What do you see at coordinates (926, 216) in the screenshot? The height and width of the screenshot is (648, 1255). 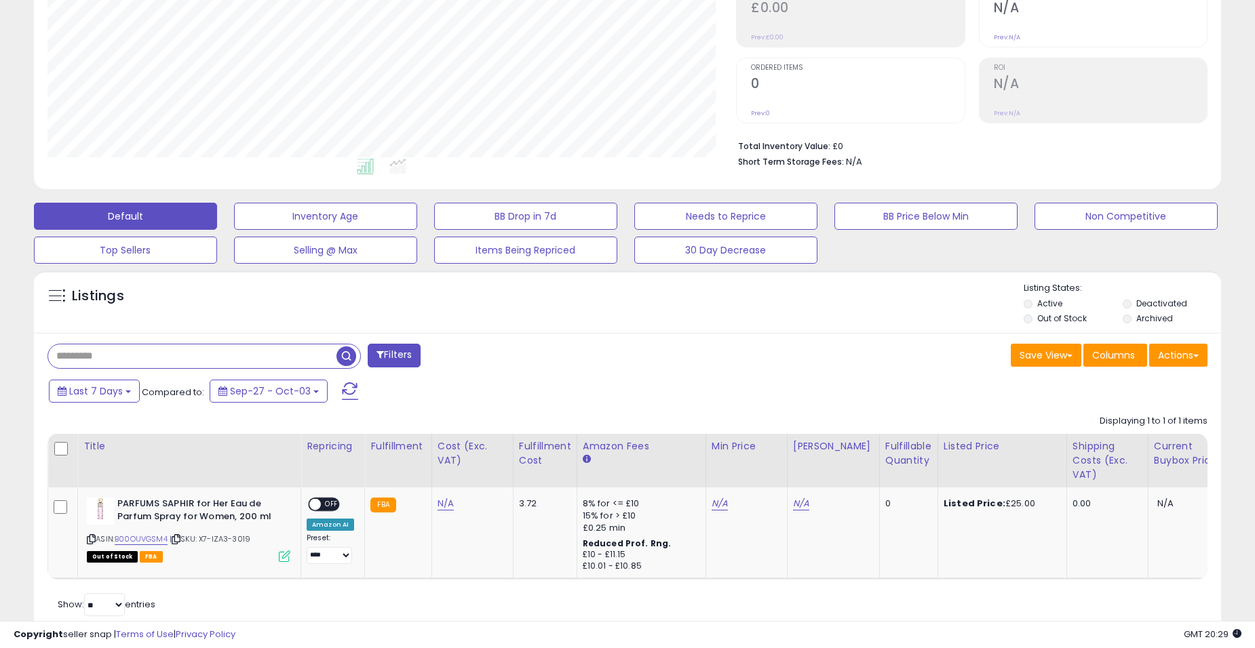 I see `button: BB Price Below Min` at bounding box center [926, 216].